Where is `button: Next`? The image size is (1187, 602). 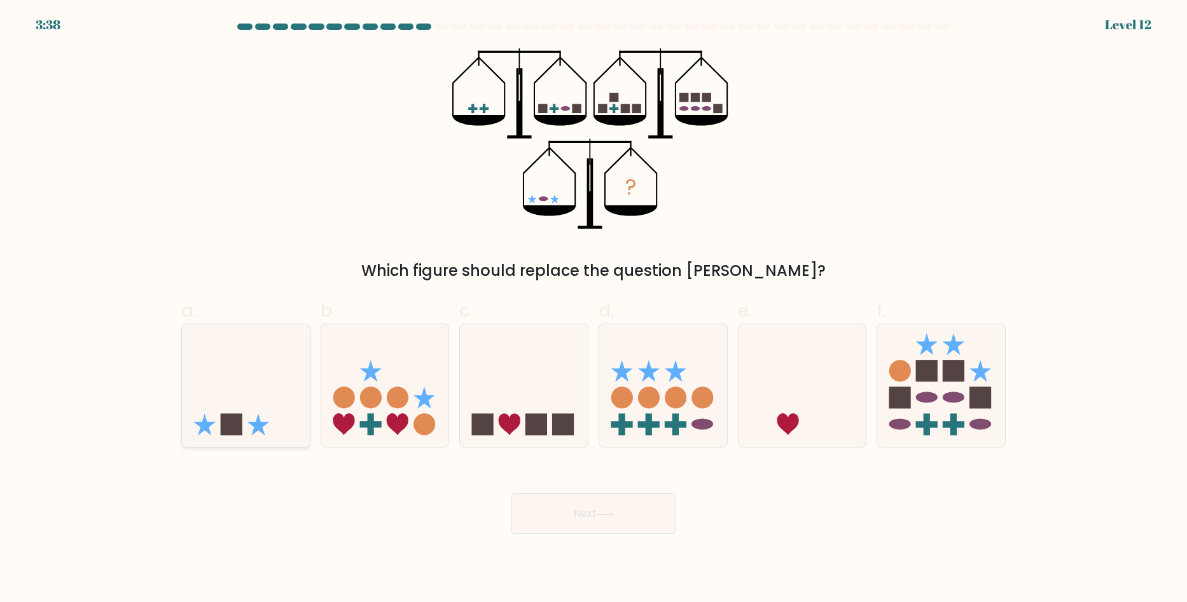 button: Next is located at coordinates (593, 514).